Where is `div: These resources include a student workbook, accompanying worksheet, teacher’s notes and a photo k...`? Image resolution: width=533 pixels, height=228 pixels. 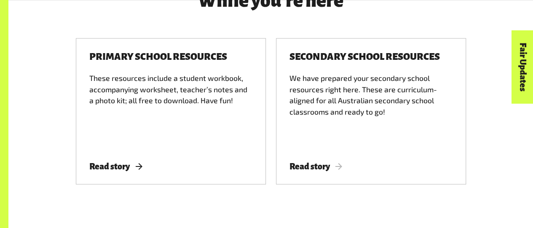
div: These resources include a student workbook, accompanying worksheet, teacher’s notes and a photo k... is located at coordinates (171, 109).